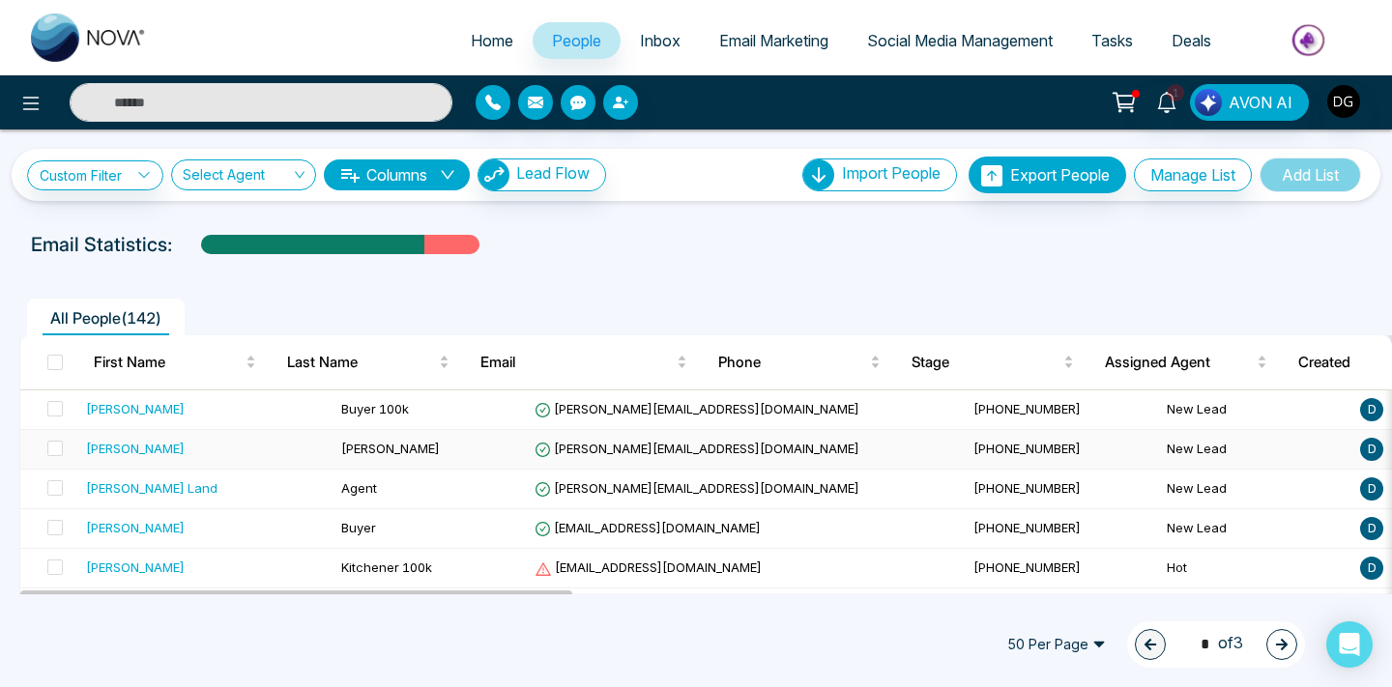 The image size is (1392, 687). Describe the element at coordinates (541, 175) in the screenshot. I see `button: Lead Flow` at that location.